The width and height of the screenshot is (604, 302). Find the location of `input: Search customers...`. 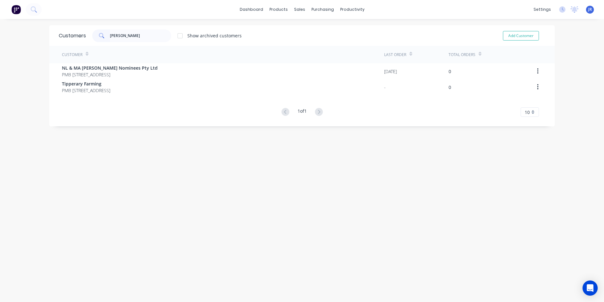

input: Search customers... is located at coordinates (141, 36).